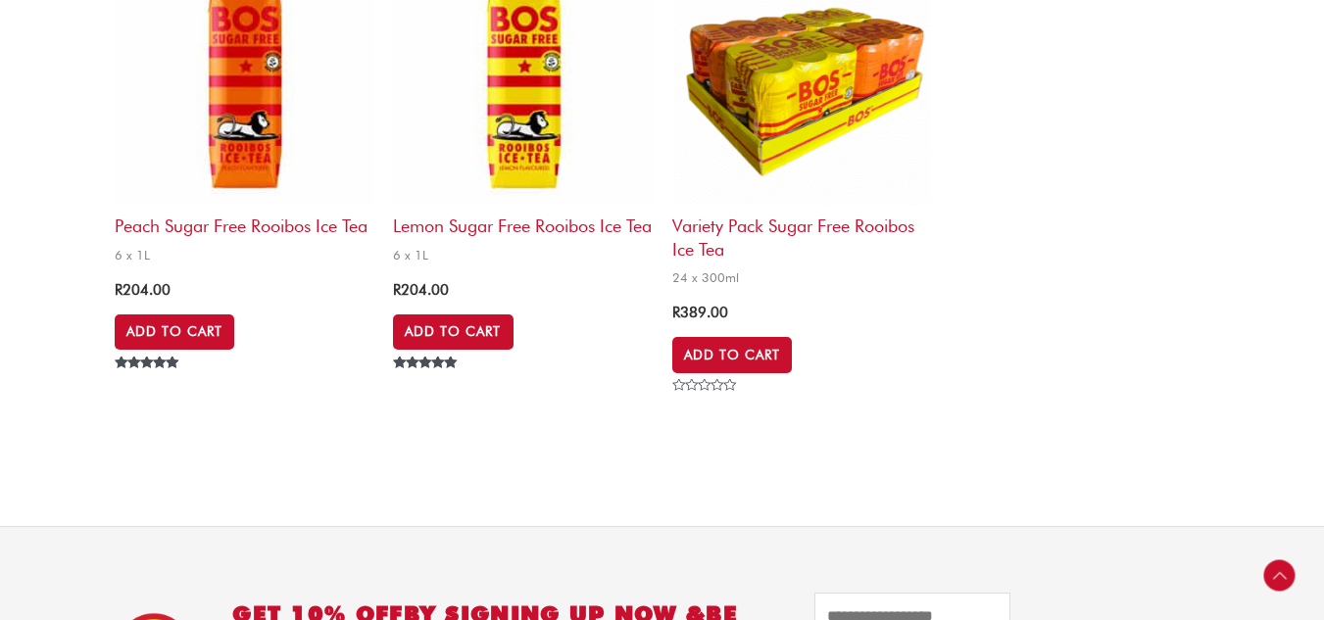 The height and width of the screenshot is (620, 1324). I want to click on a: Add to cart: “Variety Pack Sugar Free Rooibos Ice Tea”, so click(732, 355).